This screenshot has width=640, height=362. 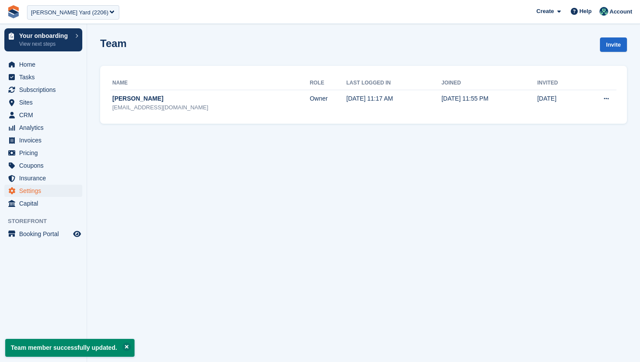 What do you see at coordinates (621, 12) in the screenshot?
I see `span: Account` at bounding box center [621, 12].